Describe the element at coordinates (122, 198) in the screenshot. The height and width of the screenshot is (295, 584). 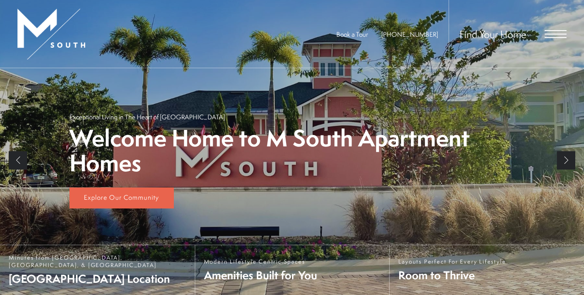
I see `a: Explore Our Community` at that location.